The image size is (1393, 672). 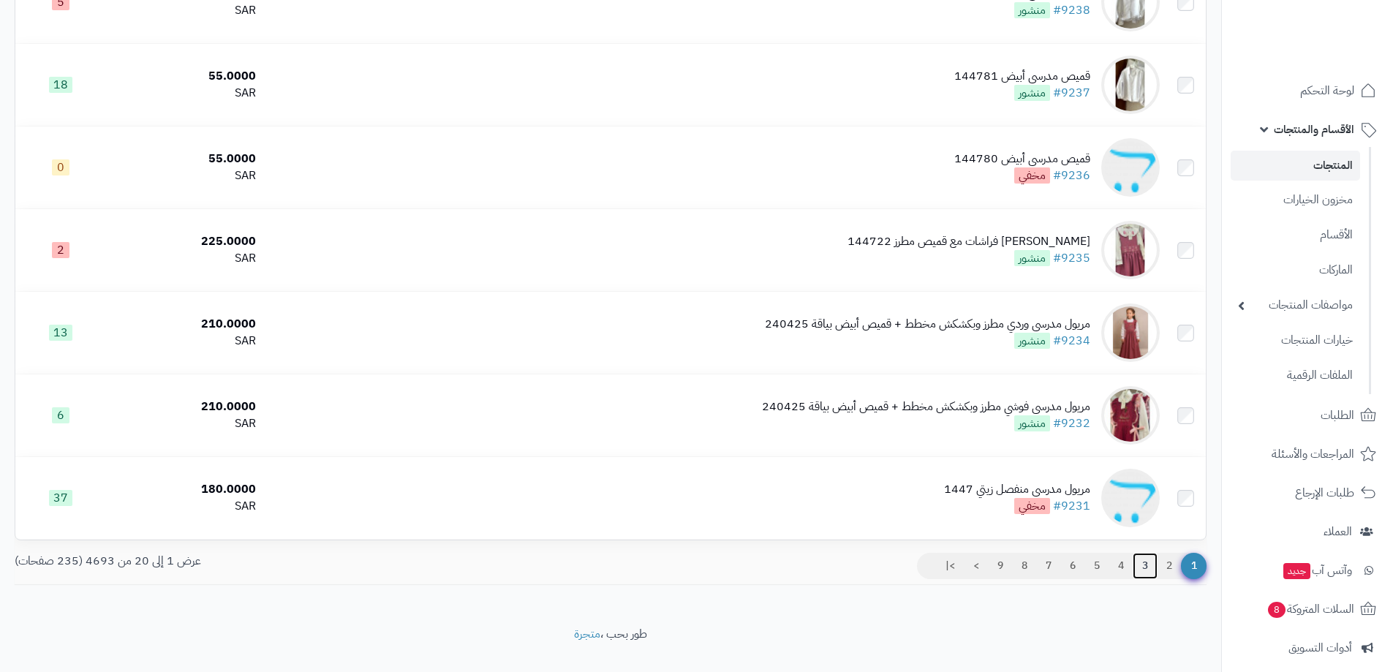 What do you see at coordinates (1024, 566) in the screenshot?
I see `a: 8` at bounding box center [1024, 566].